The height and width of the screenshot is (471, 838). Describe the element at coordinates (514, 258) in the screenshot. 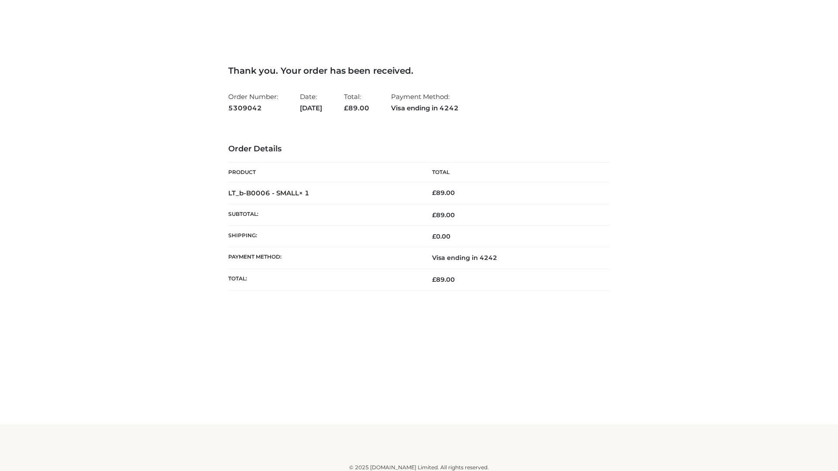

I see `td: Visa ending in 4242` at that location.